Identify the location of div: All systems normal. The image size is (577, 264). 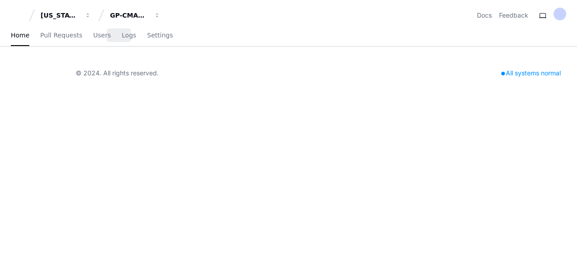
(531, 73).